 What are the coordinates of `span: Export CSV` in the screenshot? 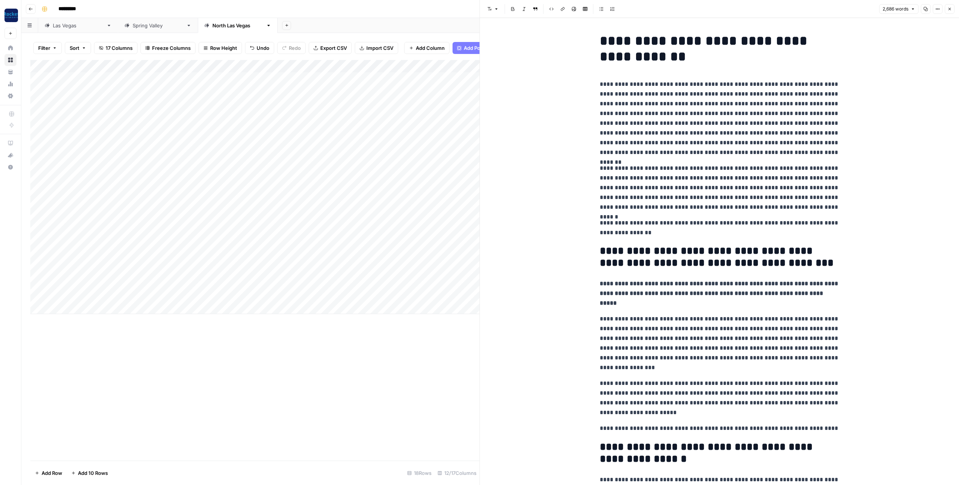 It's located at (333, 48).